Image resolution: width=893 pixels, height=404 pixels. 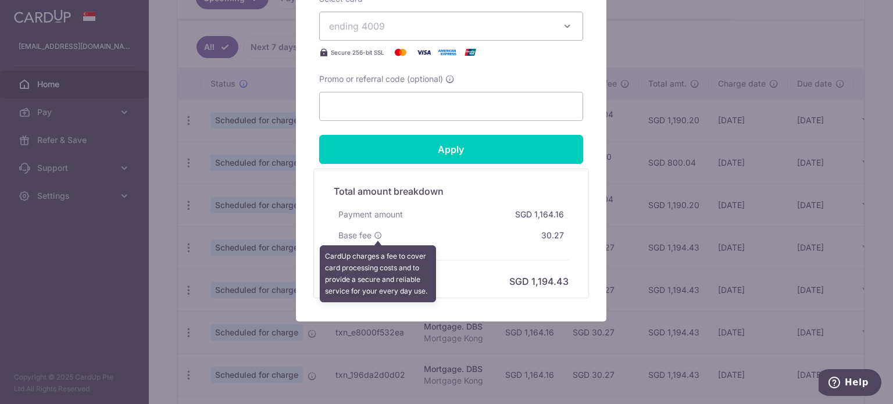 I want to click on div: 30.27, so click(x=552, y=235).